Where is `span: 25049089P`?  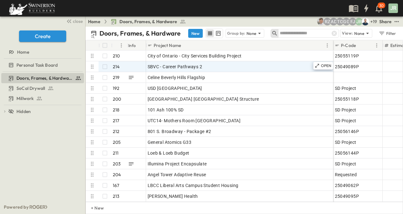 span: 25049089P is located at coordinates (347, 67).